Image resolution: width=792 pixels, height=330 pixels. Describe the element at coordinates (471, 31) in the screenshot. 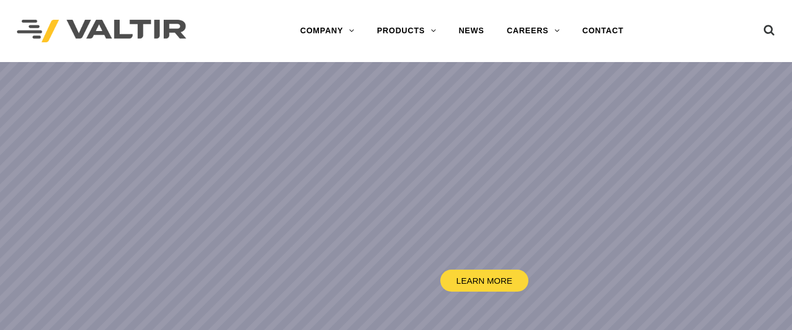

I see `a: NEWS` at that location.